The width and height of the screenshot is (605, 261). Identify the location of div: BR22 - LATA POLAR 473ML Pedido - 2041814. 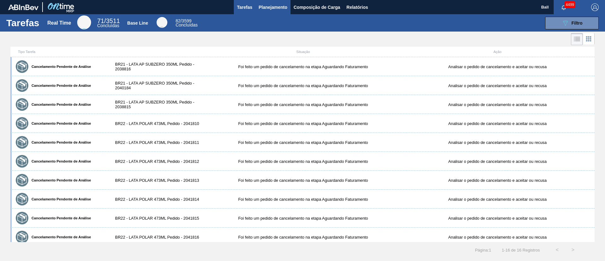
(157, 199).